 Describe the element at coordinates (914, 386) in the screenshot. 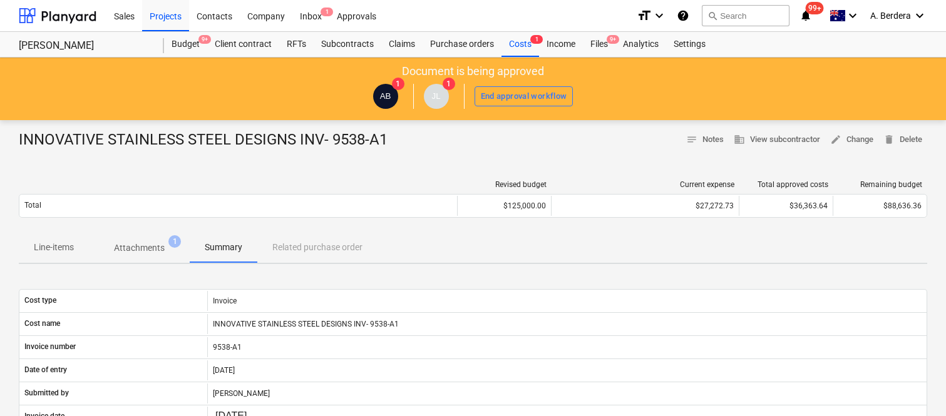

I see `div: Chat Widget` at that location.